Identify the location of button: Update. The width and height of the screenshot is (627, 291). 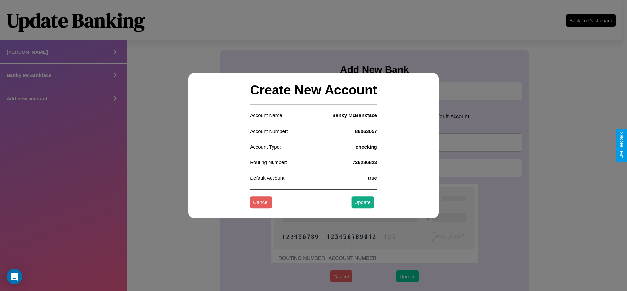
(362, 202).